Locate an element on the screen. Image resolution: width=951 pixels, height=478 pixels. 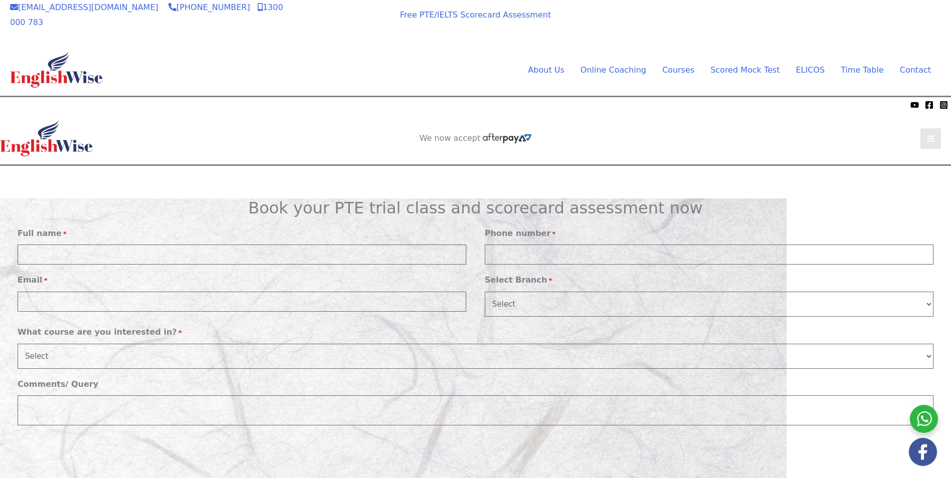
span: Online Coaching is located at coordinates (613, 70).